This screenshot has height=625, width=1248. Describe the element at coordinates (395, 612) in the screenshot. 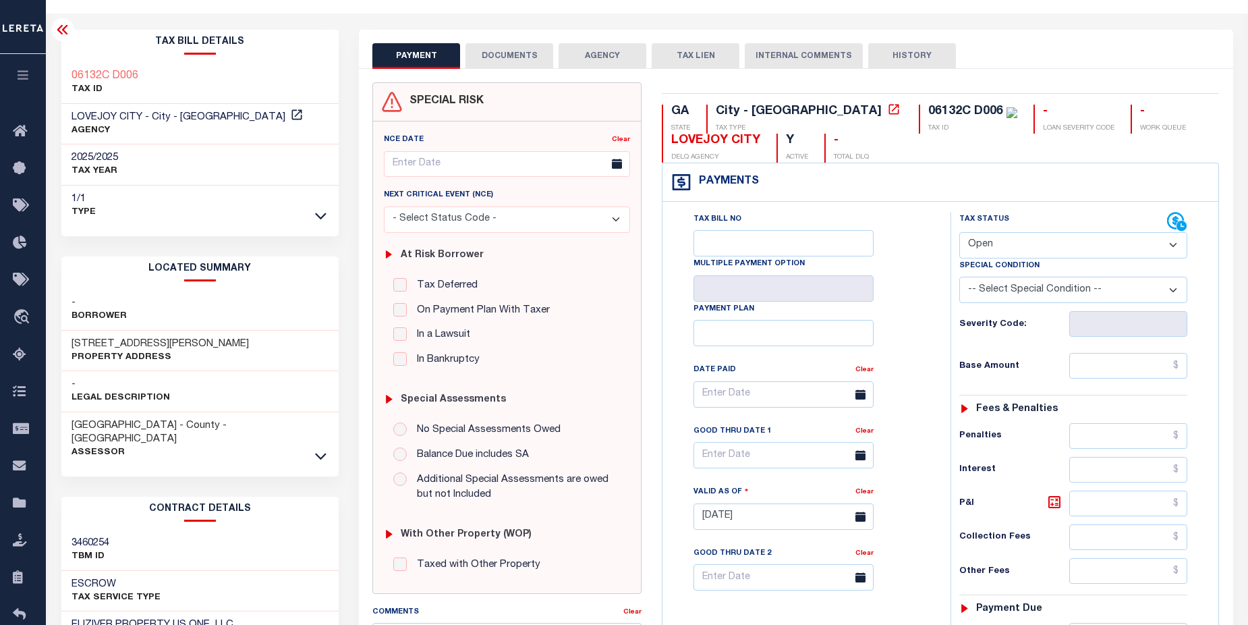

I see `label: Comments` at that location.